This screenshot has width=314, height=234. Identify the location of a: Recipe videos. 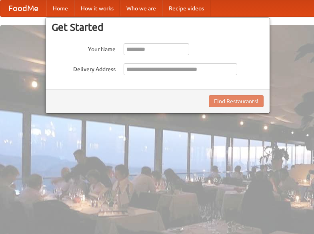
(186, 8).